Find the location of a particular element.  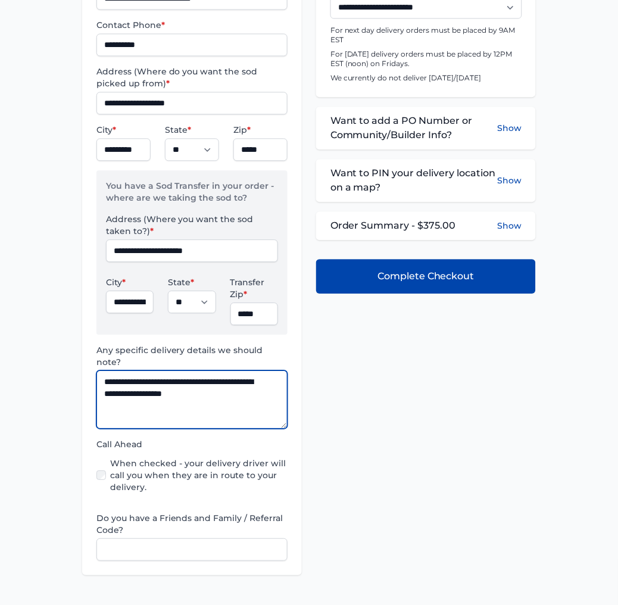

label: Zip is located at coordinates (260, 130).